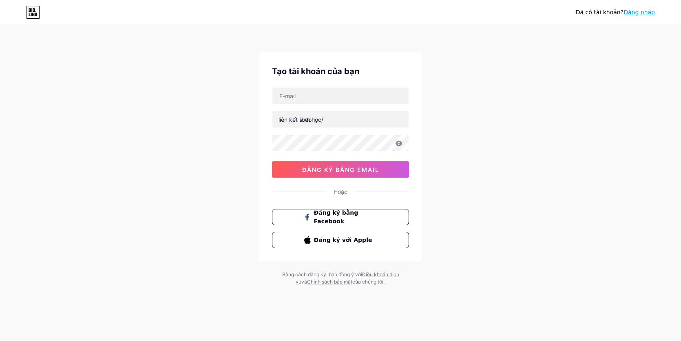  What do you see at coordinates (340, 217) in the screenshot?
I see `button: Đăng ký bằng Facebook` at bounding box center [340, 217].